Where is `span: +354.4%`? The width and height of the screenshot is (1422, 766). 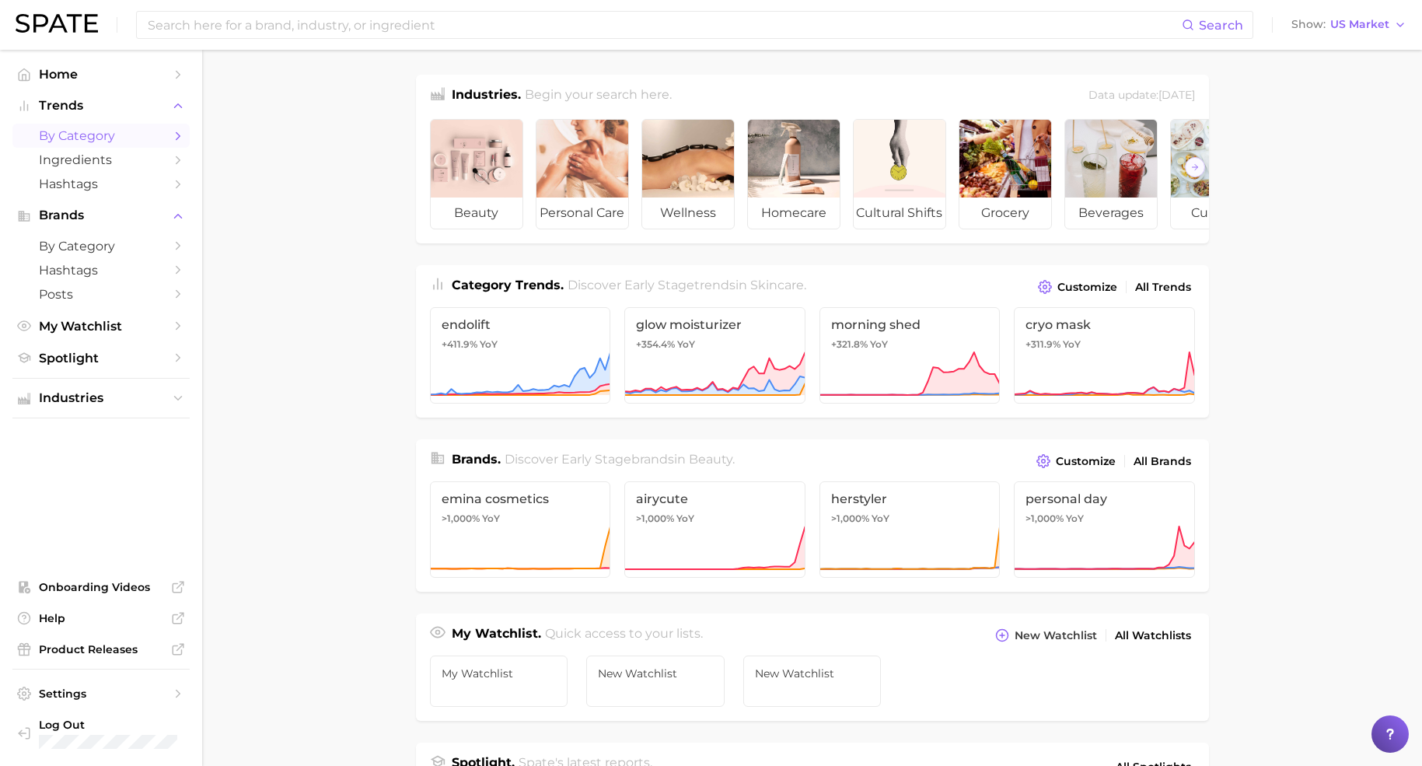 span: +354.4% is located at coordinates (655, 344).